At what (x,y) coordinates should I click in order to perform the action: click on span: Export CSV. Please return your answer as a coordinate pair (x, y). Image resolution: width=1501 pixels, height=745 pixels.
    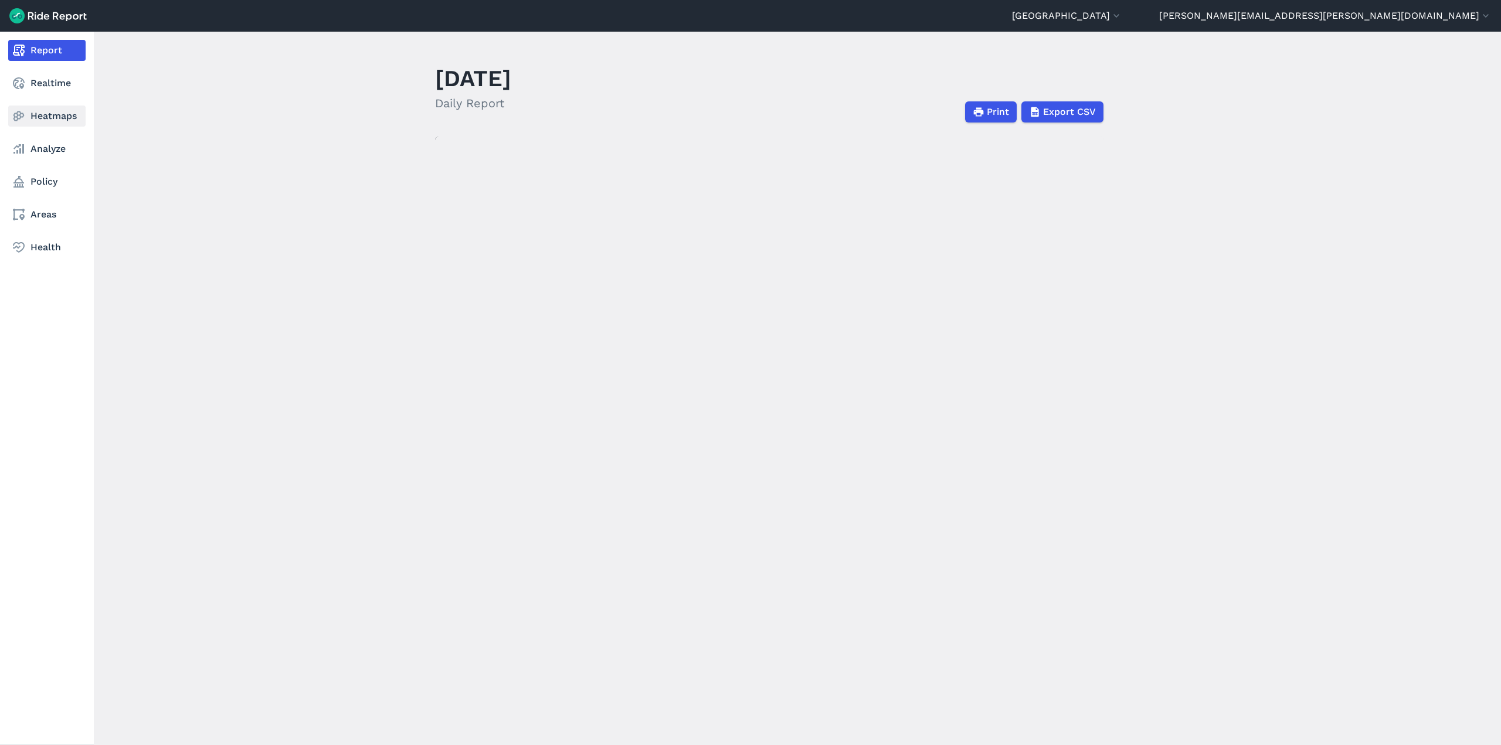
    Looking at the image, I should click on (1070, 112).